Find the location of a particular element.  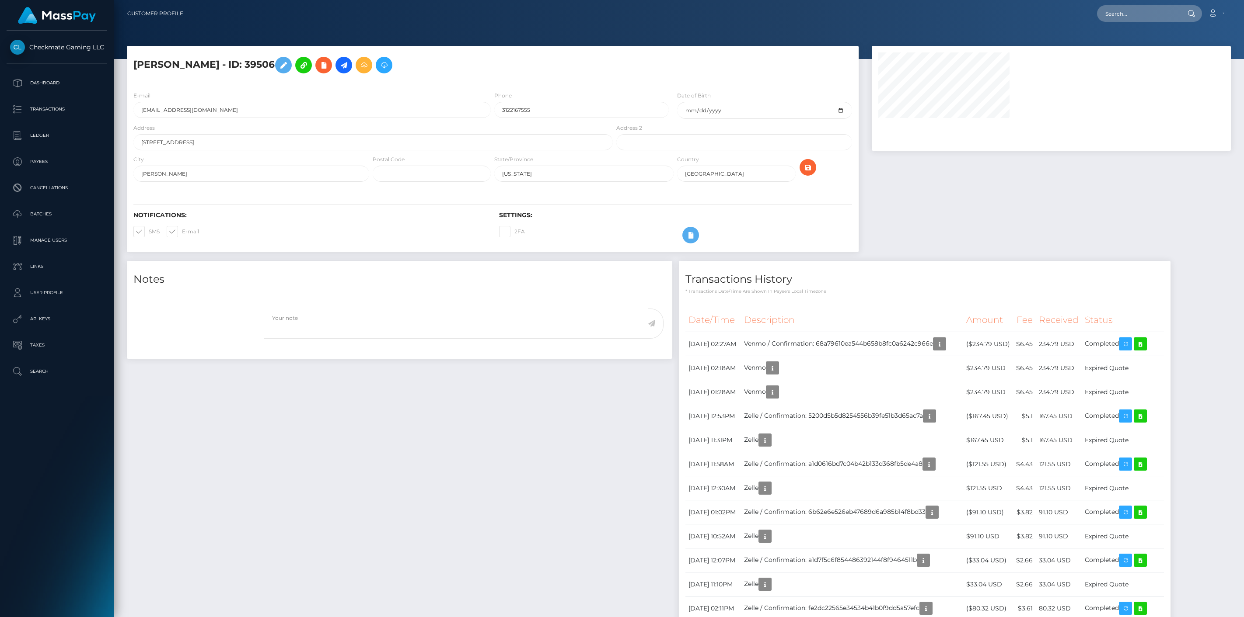

a: Customer Profile is located at coordinates (155, 14).